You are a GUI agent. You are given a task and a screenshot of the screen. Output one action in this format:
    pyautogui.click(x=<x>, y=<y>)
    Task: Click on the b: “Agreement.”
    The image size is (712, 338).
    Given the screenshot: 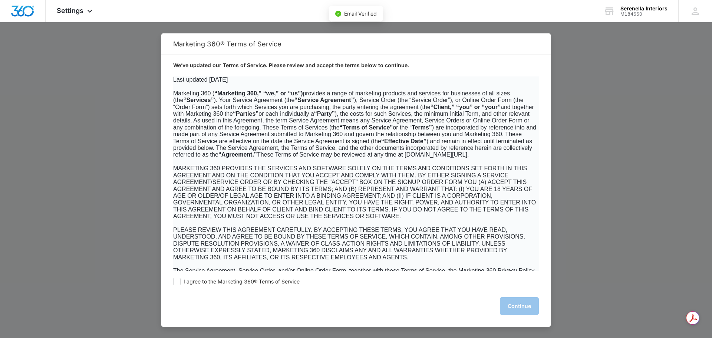 What is the action you would take?
    pyautogui.click(x=238, y=154)
    